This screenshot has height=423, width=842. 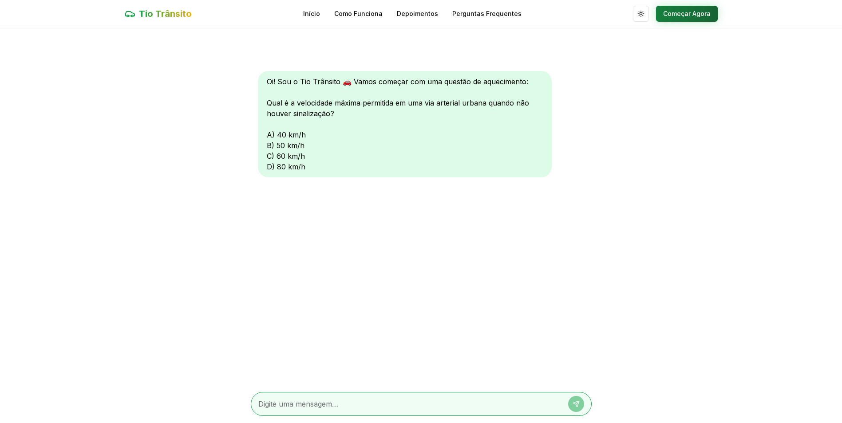 What do you see at coordinates (487, 14) in the screenshot?
I see `a: Perguntas Frequentes` at bounding box center [487, 14].